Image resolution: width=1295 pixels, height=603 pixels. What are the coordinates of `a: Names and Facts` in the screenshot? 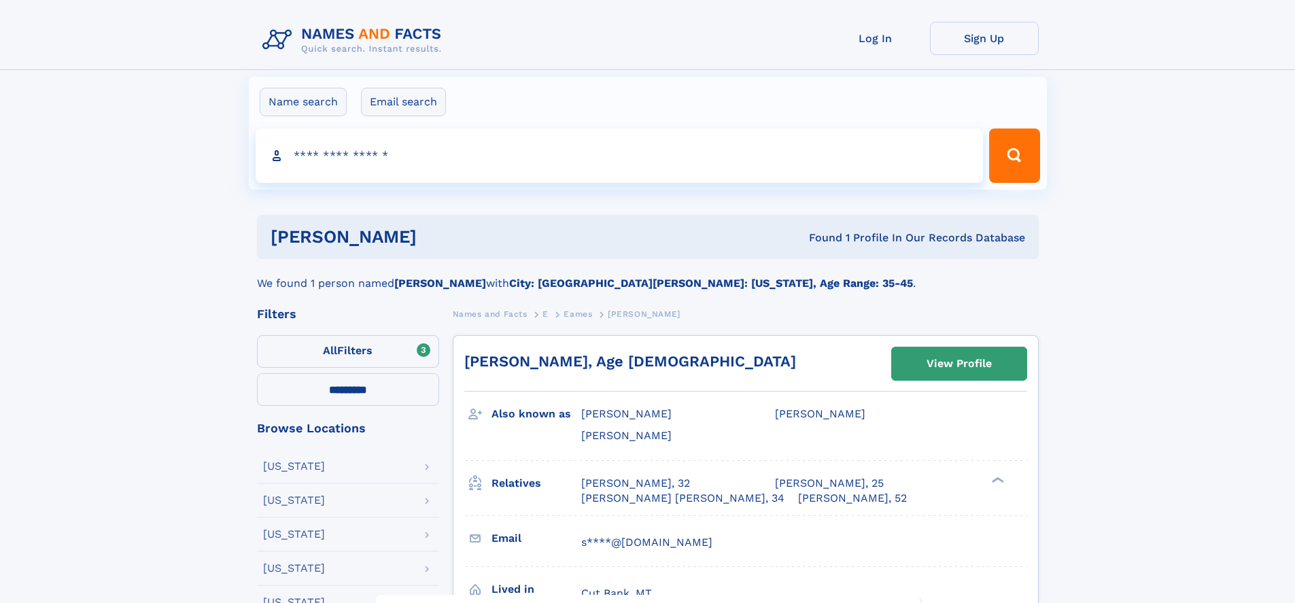 It's located at (490, 313).